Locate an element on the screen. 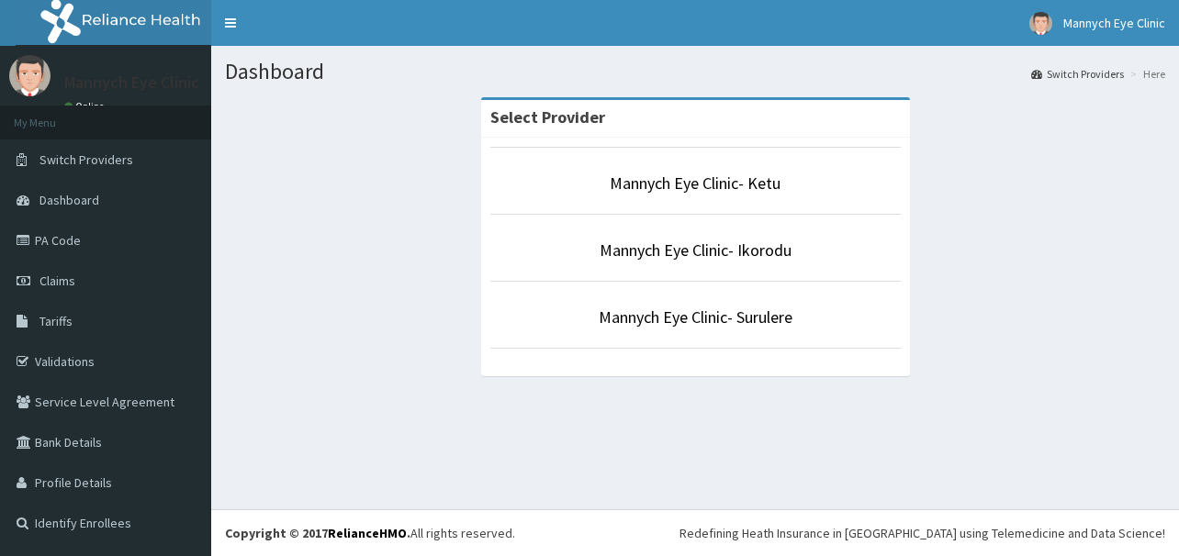  a: Mannych Eye Clinic- Surulere is located at coordinates (695, 317).